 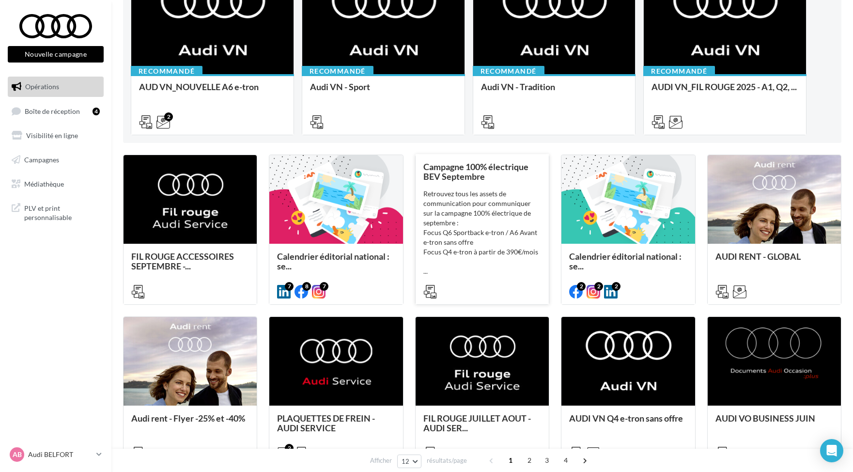 I want to click on a: Boîte de réception4, so click(x=56, y=111).